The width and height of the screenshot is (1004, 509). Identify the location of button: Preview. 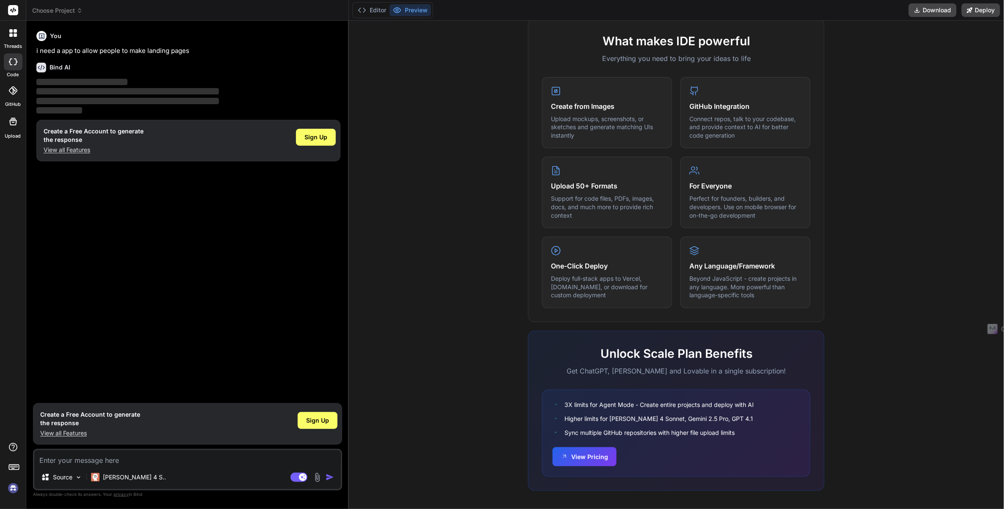
(410, 10).